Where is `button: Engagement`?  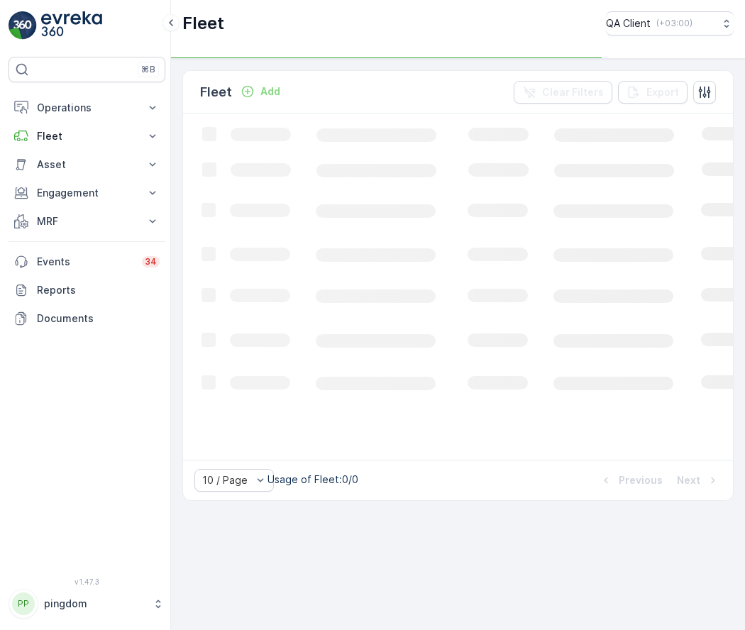
button: Engagement is located at coordinates (87, 193).